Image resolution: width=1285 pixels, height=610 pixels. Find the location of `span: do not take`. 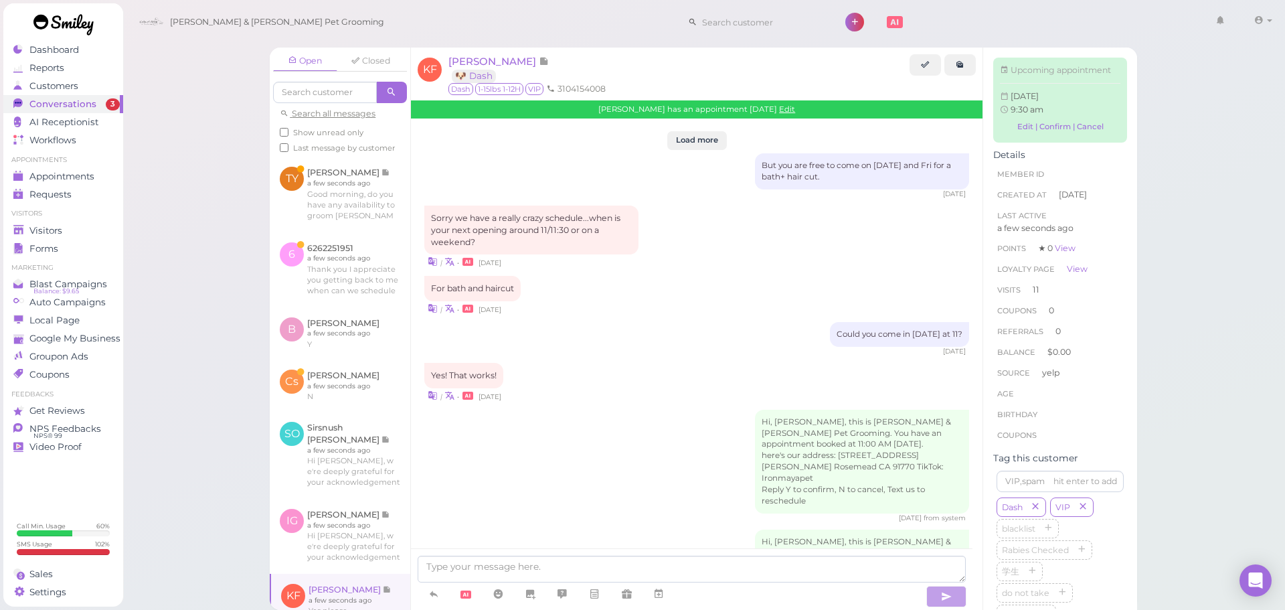

span: do not take is located at coordinates (1026, 592).